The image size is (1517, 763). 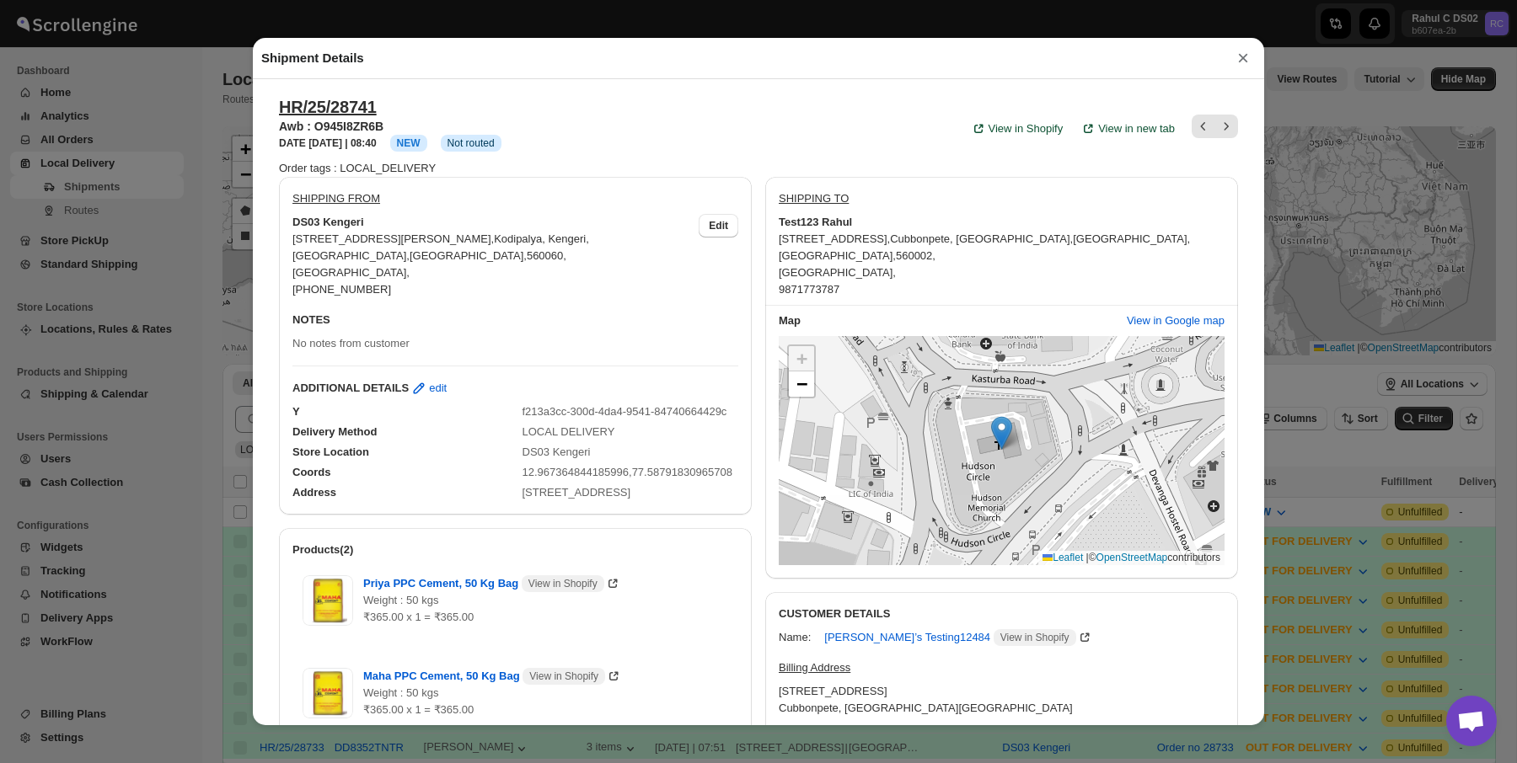 What do you see at coordinates (1176, 321) in the screenshot?
I see `span: View in Google map` at bounding box center [1176, 321].